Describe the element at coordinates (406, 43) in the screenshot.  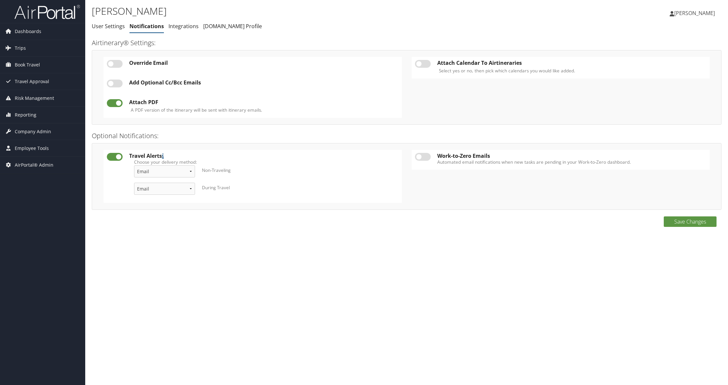
I see `h3: Airtinerary® Settings:` at that location.